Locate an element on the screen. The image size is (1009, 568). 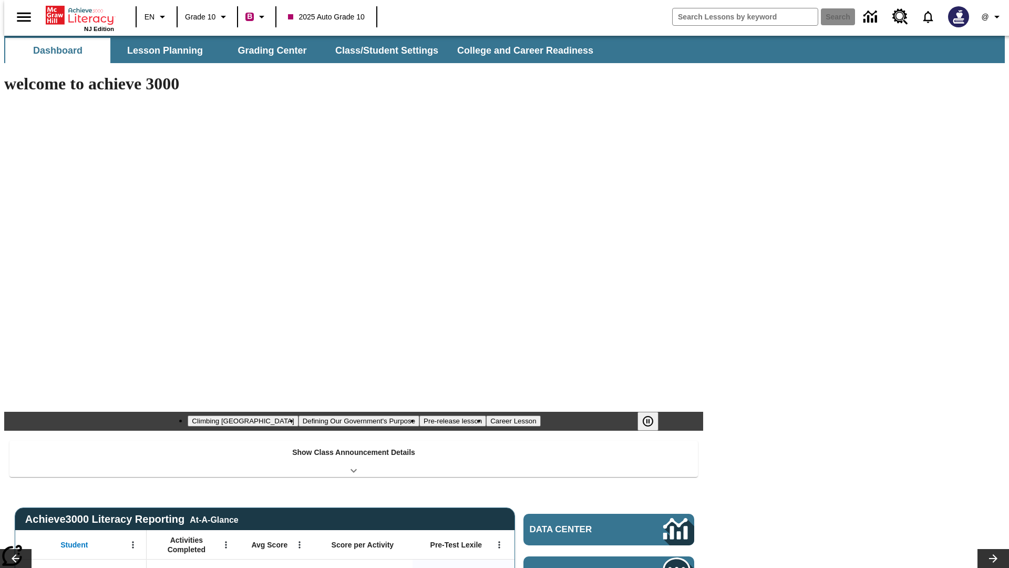
button: Slide 1 Climbing Mount Tai is located at coordinates (243, 421).